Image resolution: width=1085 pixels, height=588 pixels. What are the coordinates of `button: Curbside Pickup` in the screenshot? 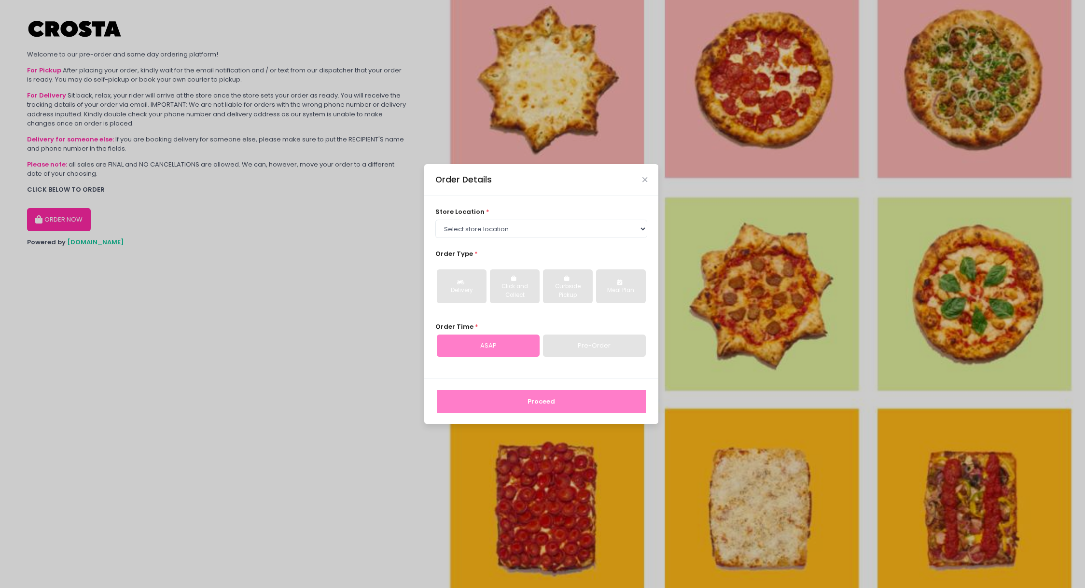 It's located at (567, 286).